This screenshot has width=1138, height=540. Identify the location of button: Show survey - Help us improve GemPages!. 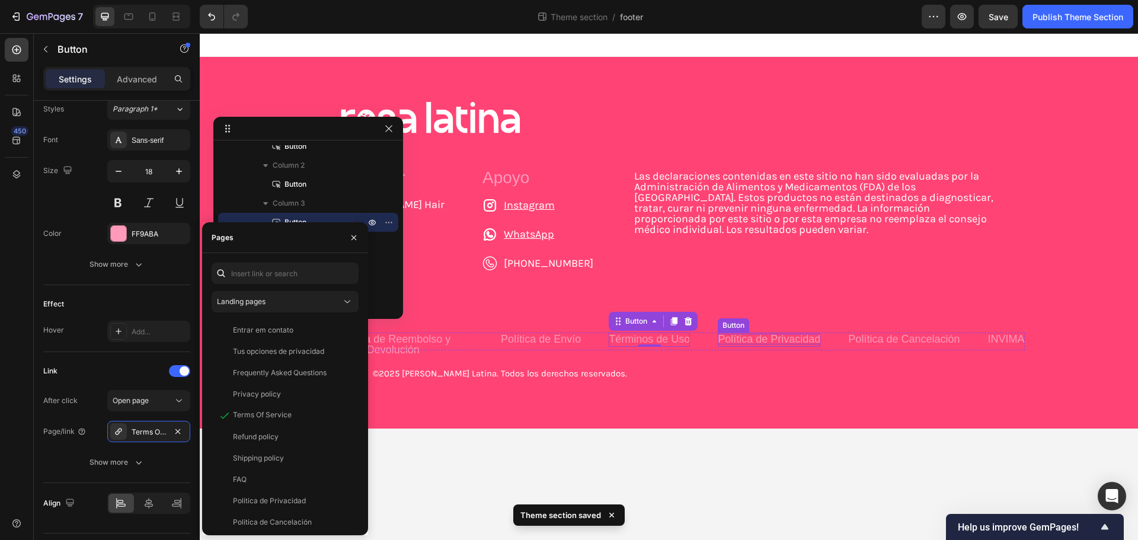
(1035, 527).